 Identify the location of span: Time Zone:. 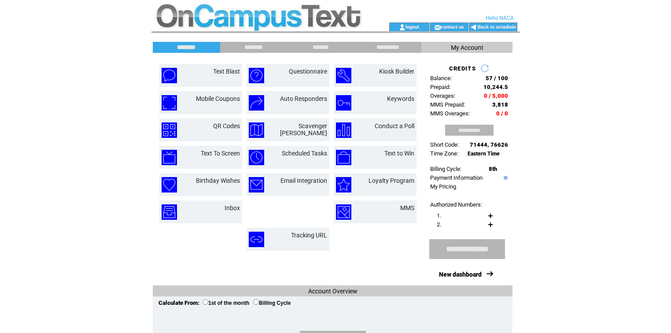
(444, 153).